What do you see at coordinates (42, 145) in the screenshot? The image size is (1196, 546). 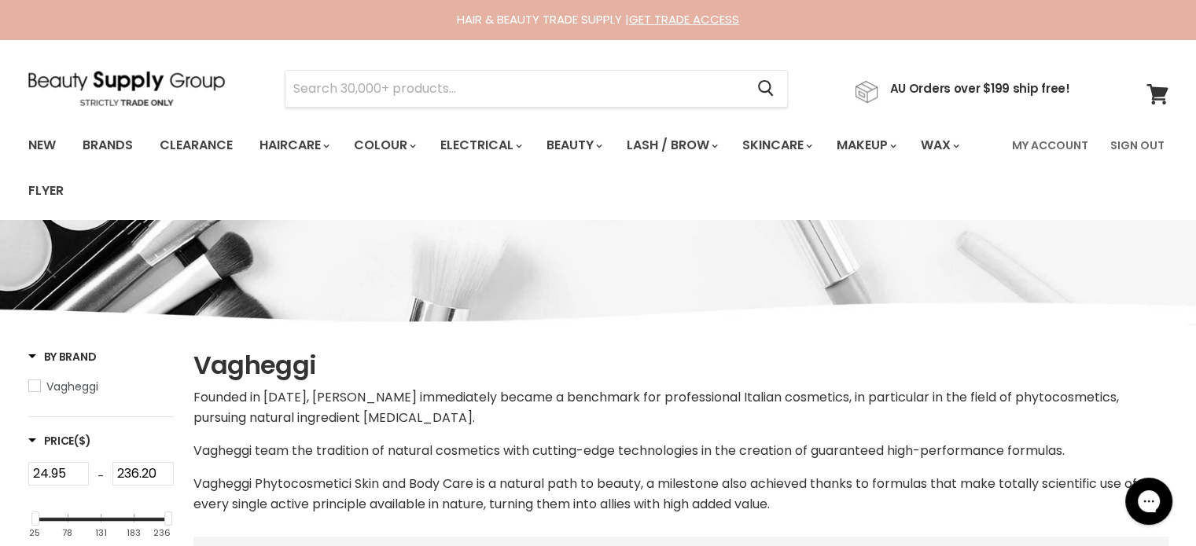 I see `a: New` at bounding box center [42, 145].